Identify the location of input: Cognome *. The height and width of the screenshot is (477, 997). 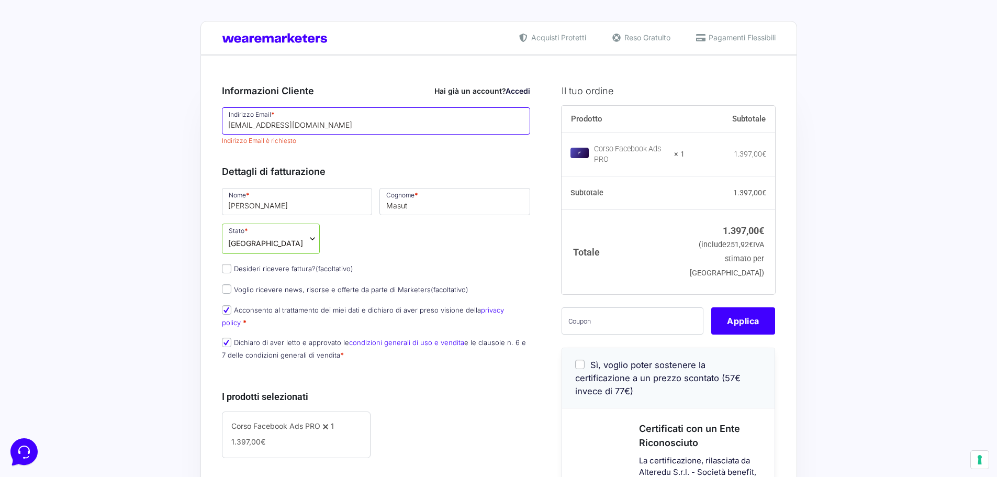
(455, 202).